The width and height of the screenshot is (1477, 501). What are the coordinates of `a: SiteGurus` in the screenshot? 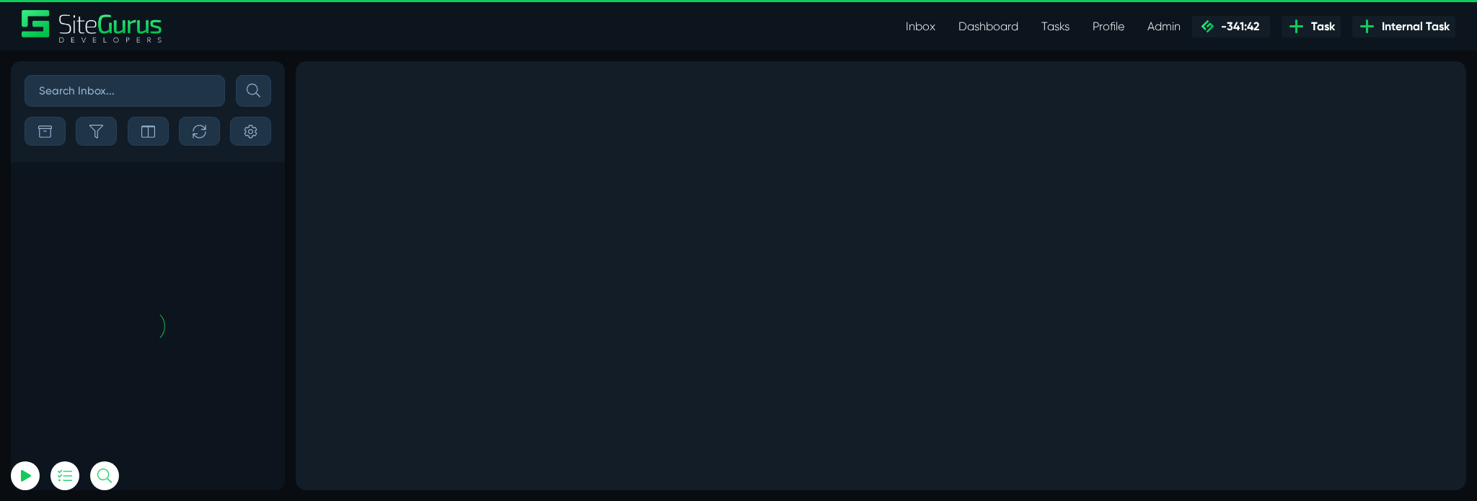 It's located at (92, 26).